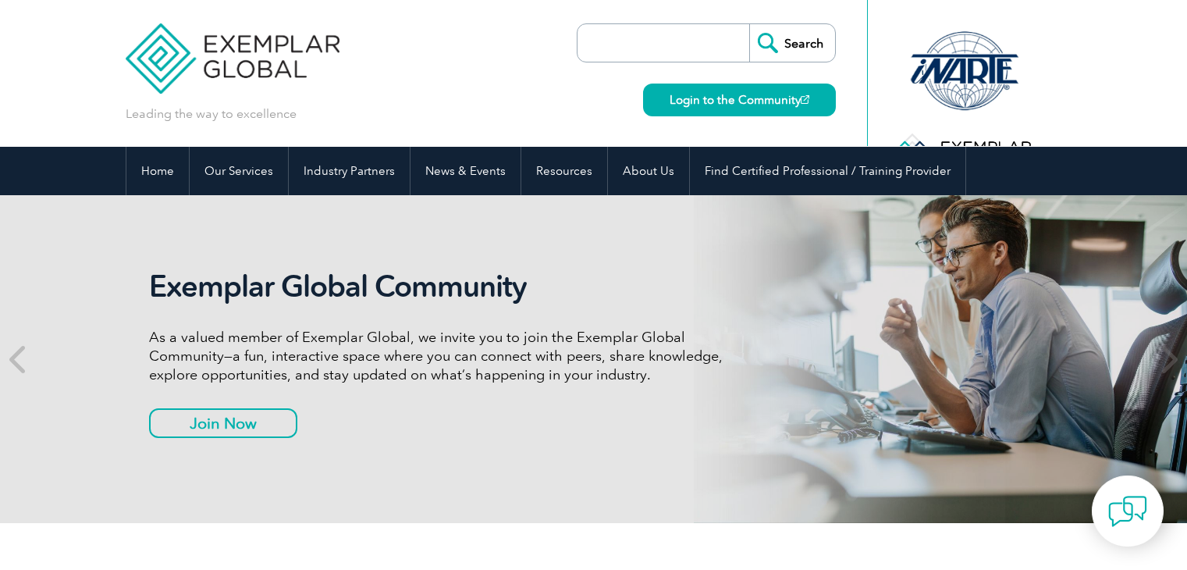 The height and width of the screenshot is (570, 1187). I want to click on a: Join Now, so click(223, 423).